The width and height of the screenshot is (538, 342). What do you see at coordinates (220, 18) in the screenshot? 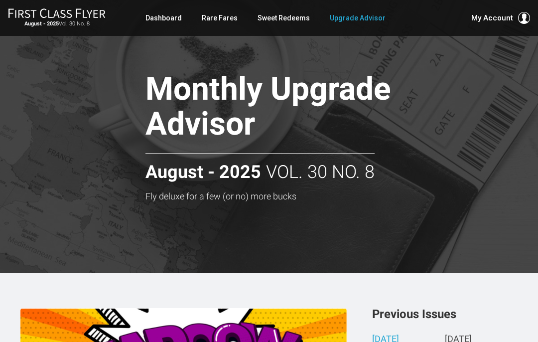
I see `a: Rare Fares` at bounding box center [220, 18].